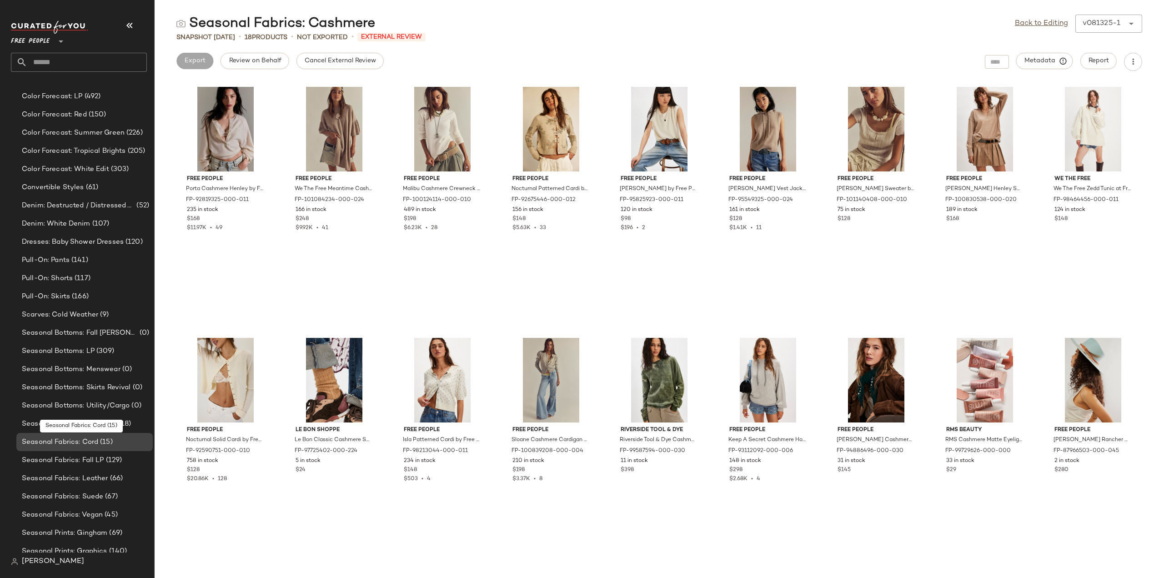  What do you see at coordinates (69, 424) in the screenshot?
I see `span: Seasonal Fabrics: Cashmere` at bounding box center [69, 424].